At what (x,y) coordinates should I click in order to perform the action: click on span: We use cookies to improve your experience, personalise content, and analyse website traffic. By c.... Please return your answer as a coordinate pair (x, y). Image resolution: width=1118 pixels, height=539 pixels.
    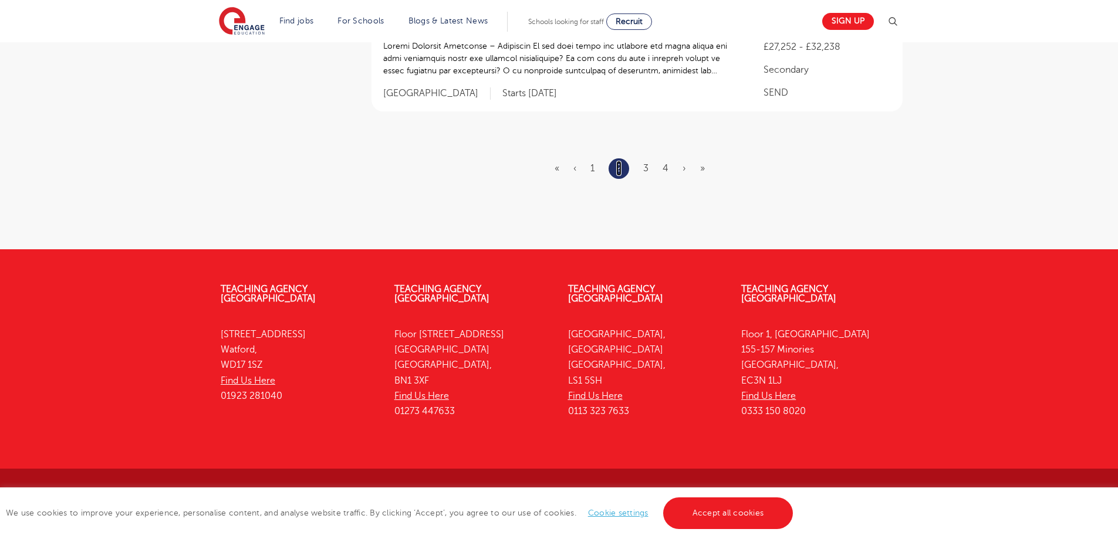
    Looking at the image, I should click on (401, 513).